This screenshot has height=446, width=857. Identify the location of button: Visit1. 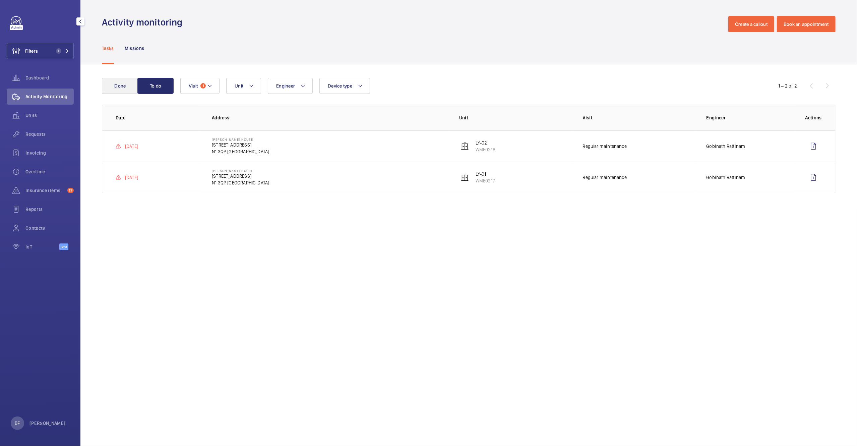
(200, 86).